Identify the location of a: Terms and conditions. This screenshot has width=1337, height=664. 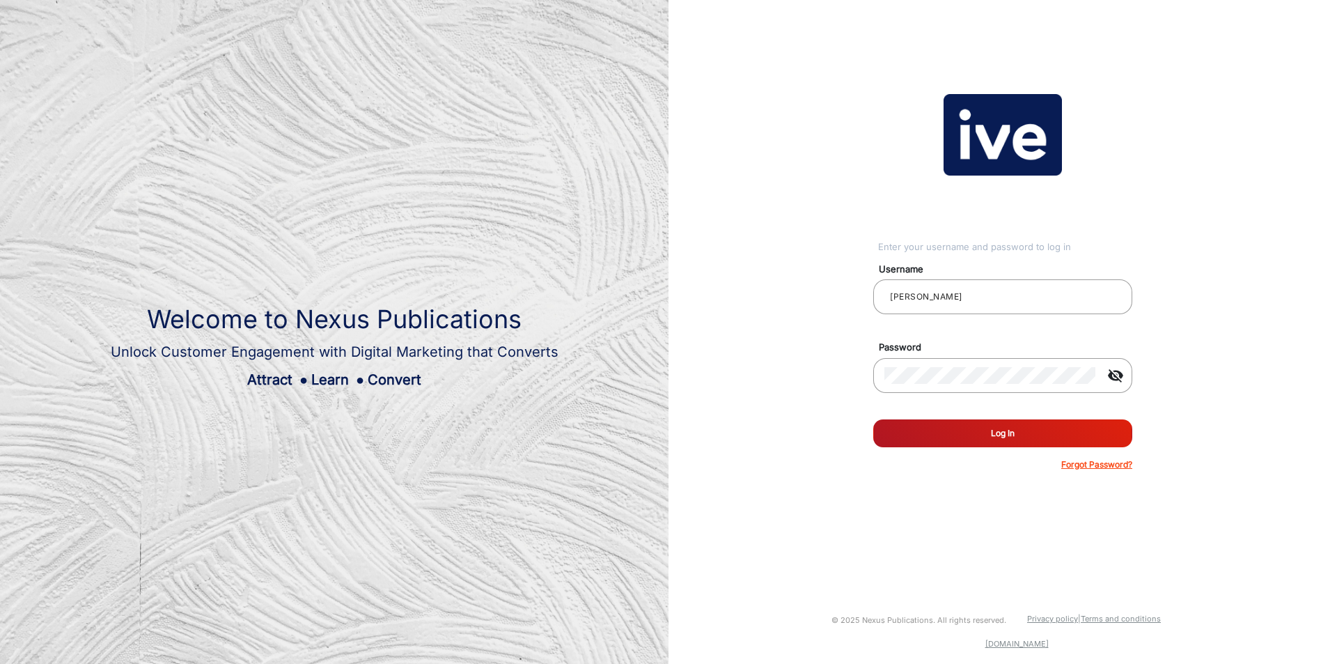
(1121, 619).